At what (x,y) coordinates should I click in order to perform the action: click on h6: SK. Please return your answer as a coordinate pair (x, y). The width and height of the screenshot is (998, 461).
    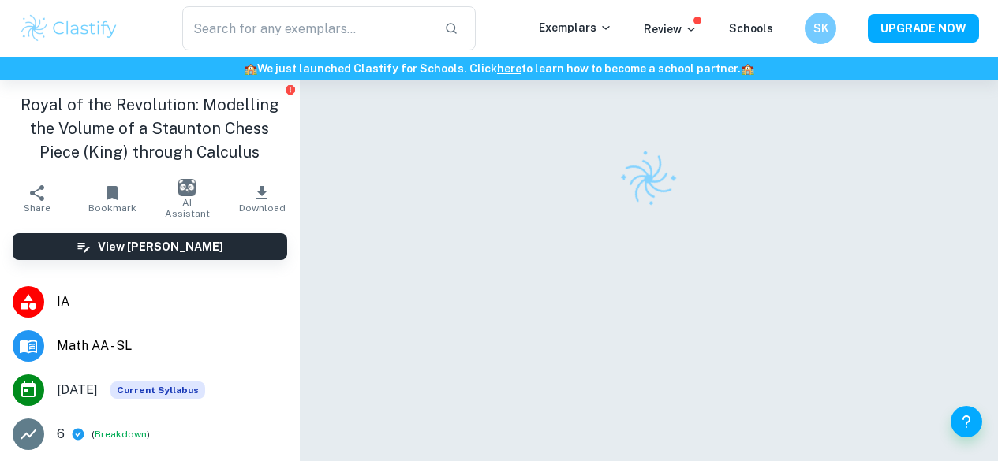
    Looking at the image, I should click on (820, 28).